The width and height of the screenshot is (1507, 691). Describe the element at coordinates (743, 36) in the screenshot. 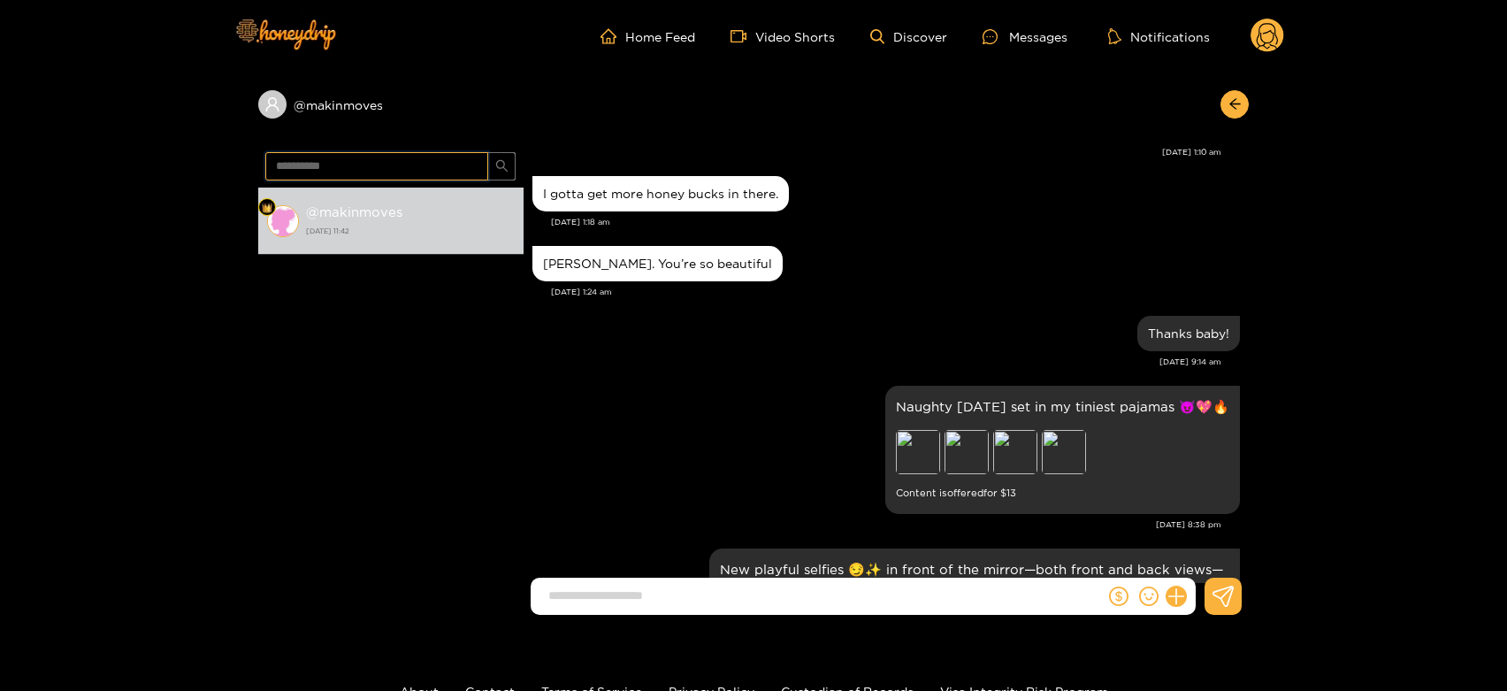

I see `span: video-camera` at that location.